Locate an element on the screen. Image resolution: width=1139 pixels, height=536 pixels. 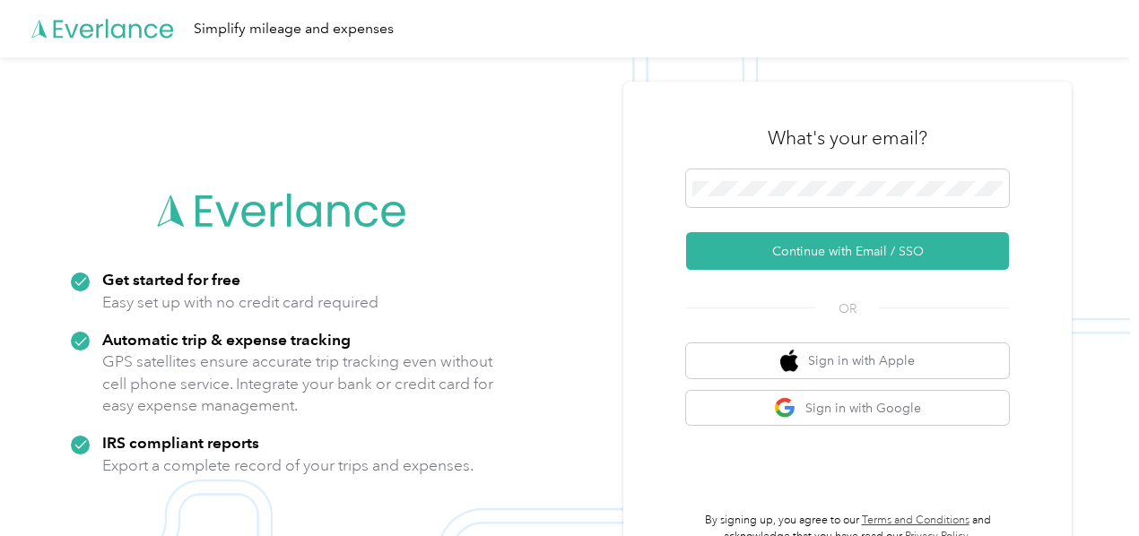
img: apple logo is located at coordinates (789, 361).